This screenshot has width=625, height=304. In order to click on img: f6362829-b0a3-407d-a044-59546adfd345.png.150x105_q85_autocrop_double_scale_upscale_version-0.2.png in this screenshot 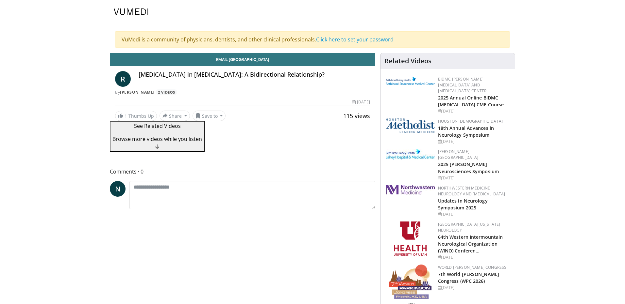, I will do `click(410, 239)`.